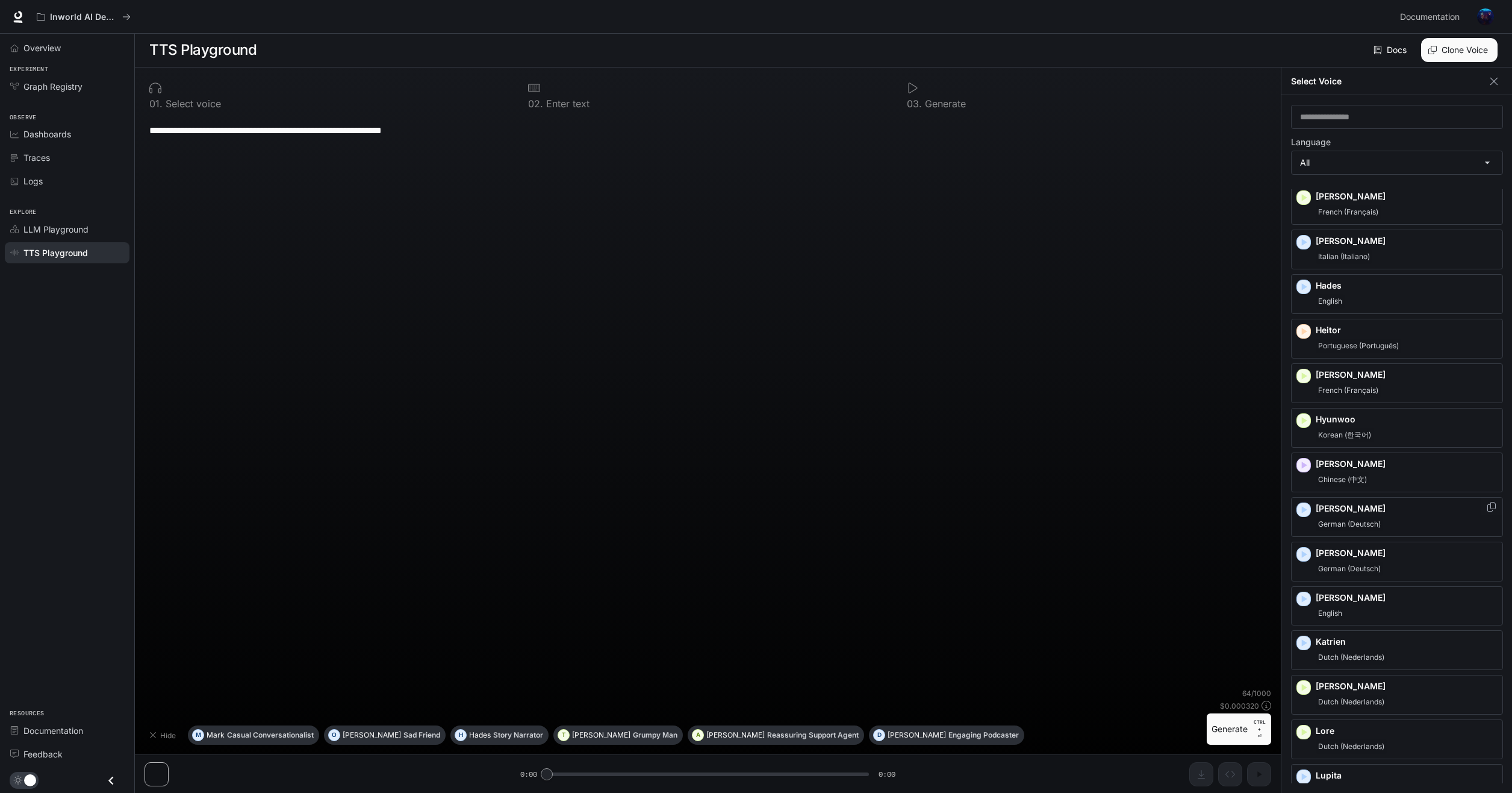  I want to click on span: Korean (한국어), so click(1345, 434).